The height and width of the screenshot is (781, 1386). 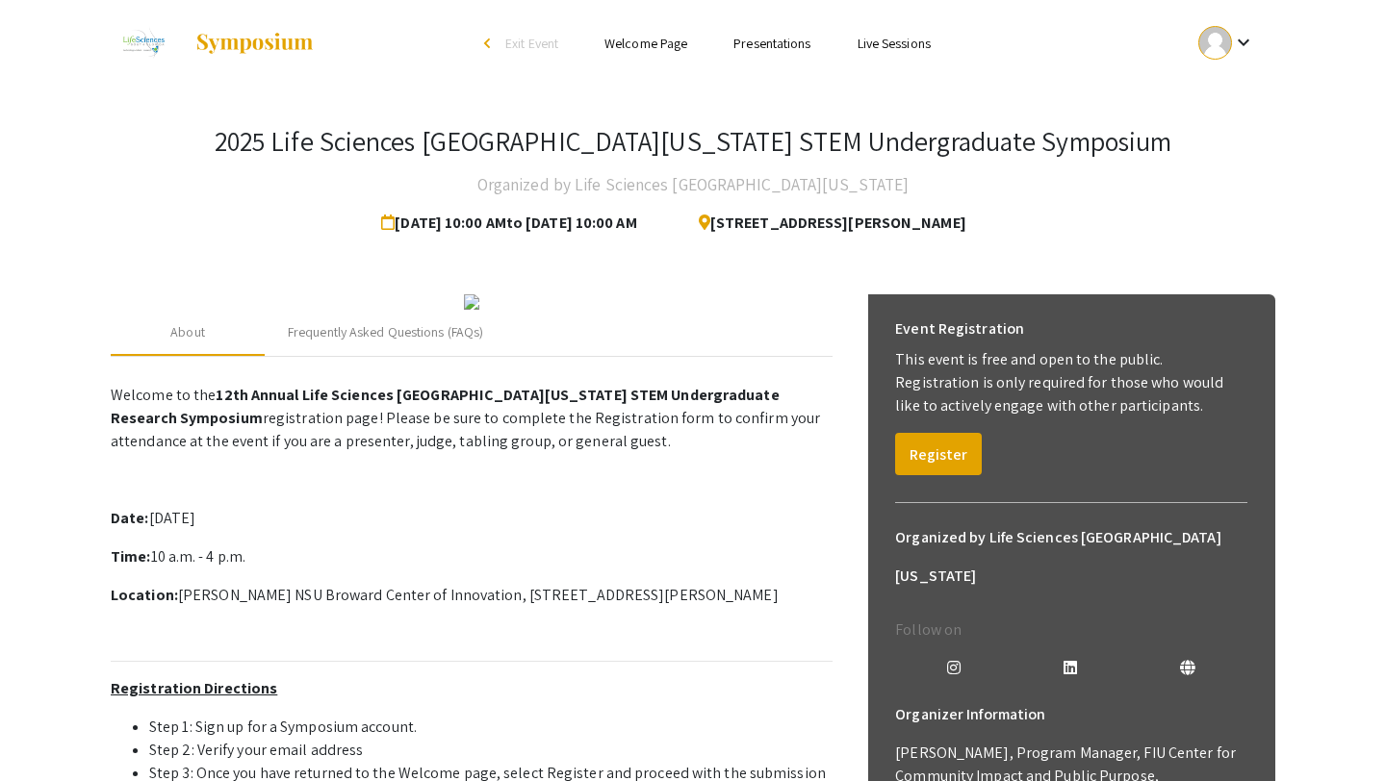 What do you see at coordinates (490, 43) in the screenshot?
I see `div: arrow_back_ios` at bounding box center [490, 43].